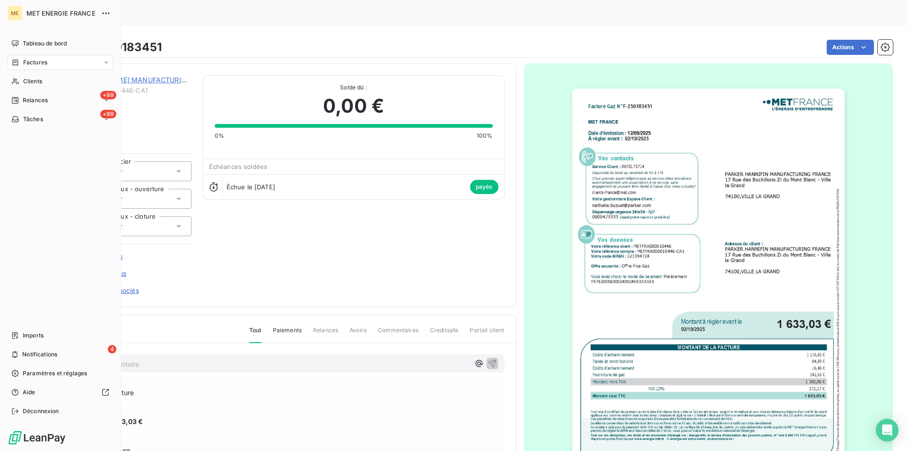 The image size is (908, 451). Describe the element at coordinates (37, 437) in the screenshot. I see `img: Logo LeanPay` at that location.